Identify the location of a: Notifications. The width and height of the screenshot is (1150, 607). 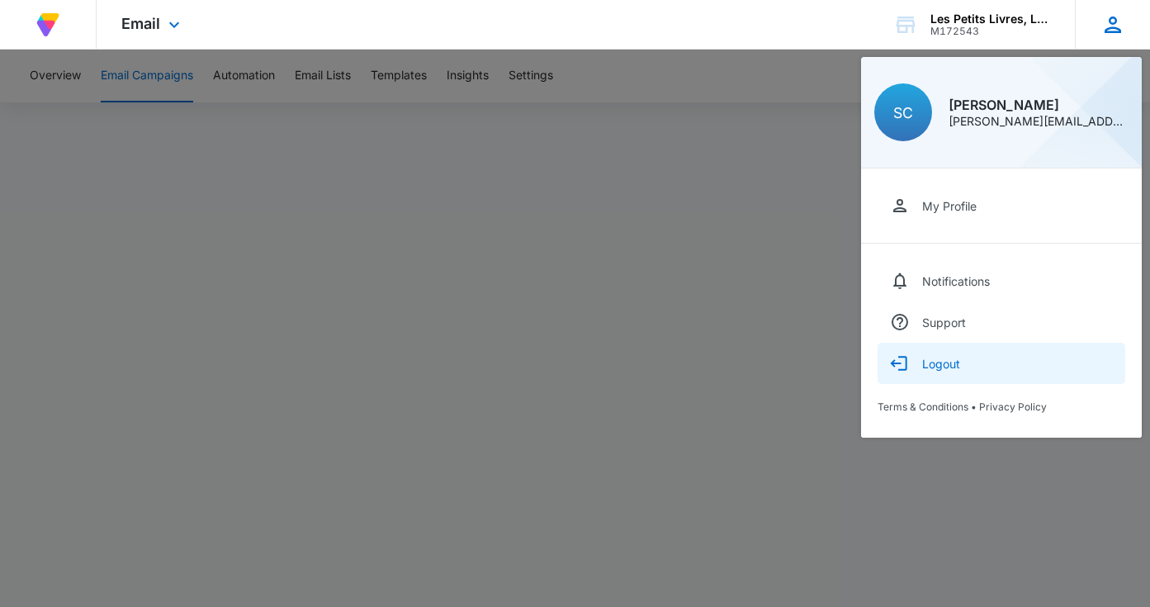
(1001, 281).